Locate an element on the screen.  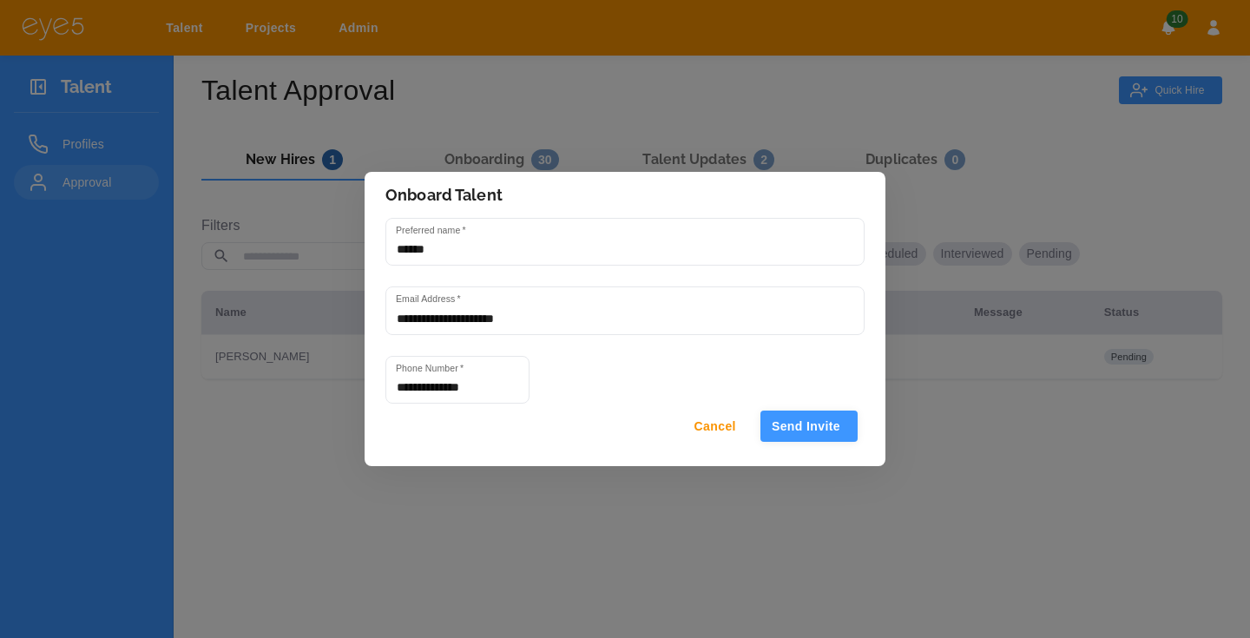
button: Cancel is located at coordinates (718, 426).